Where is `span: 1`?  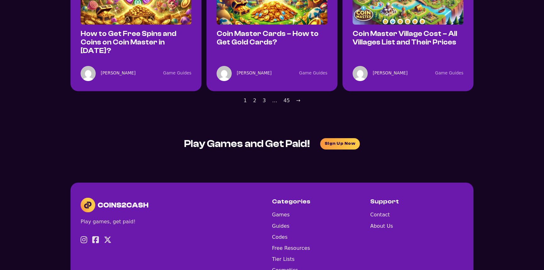 span: 1 is located at coordinates (245, 100).